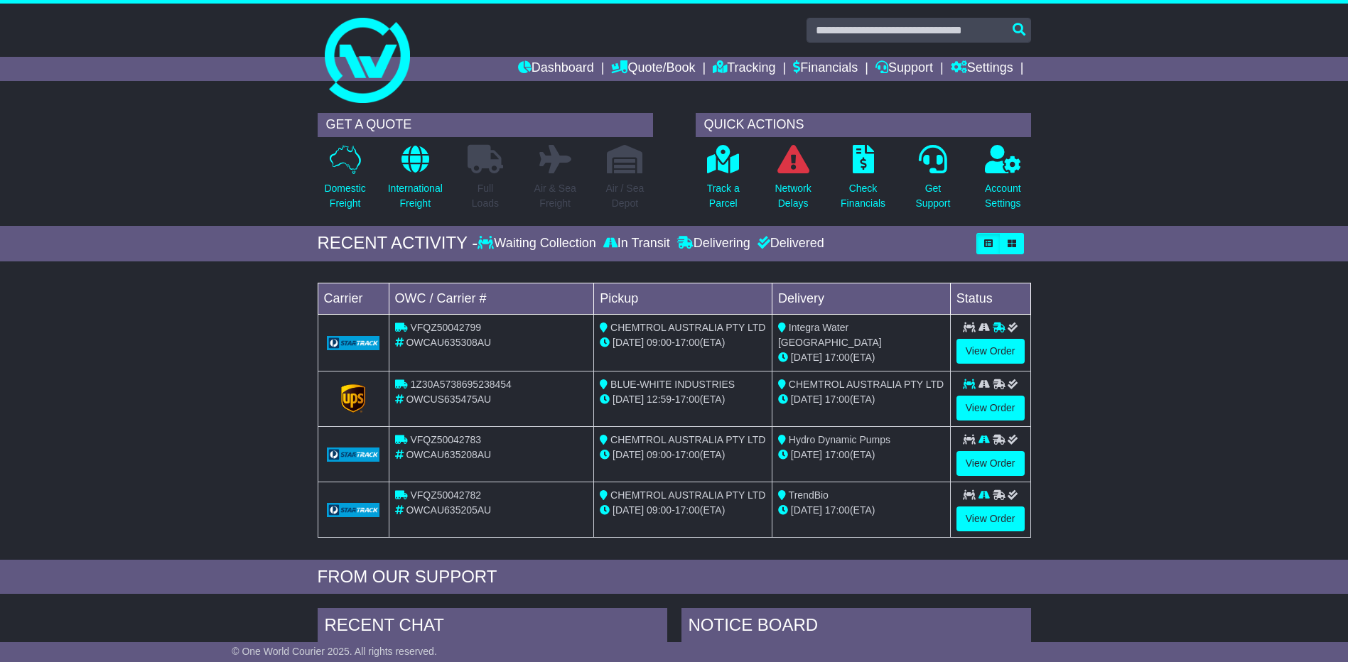 The image size is (1348, 662). What do you see at coordinates (862, 181) in the screenshot?
I see `a: CheckFinancials` at bounding box center [862, 181].